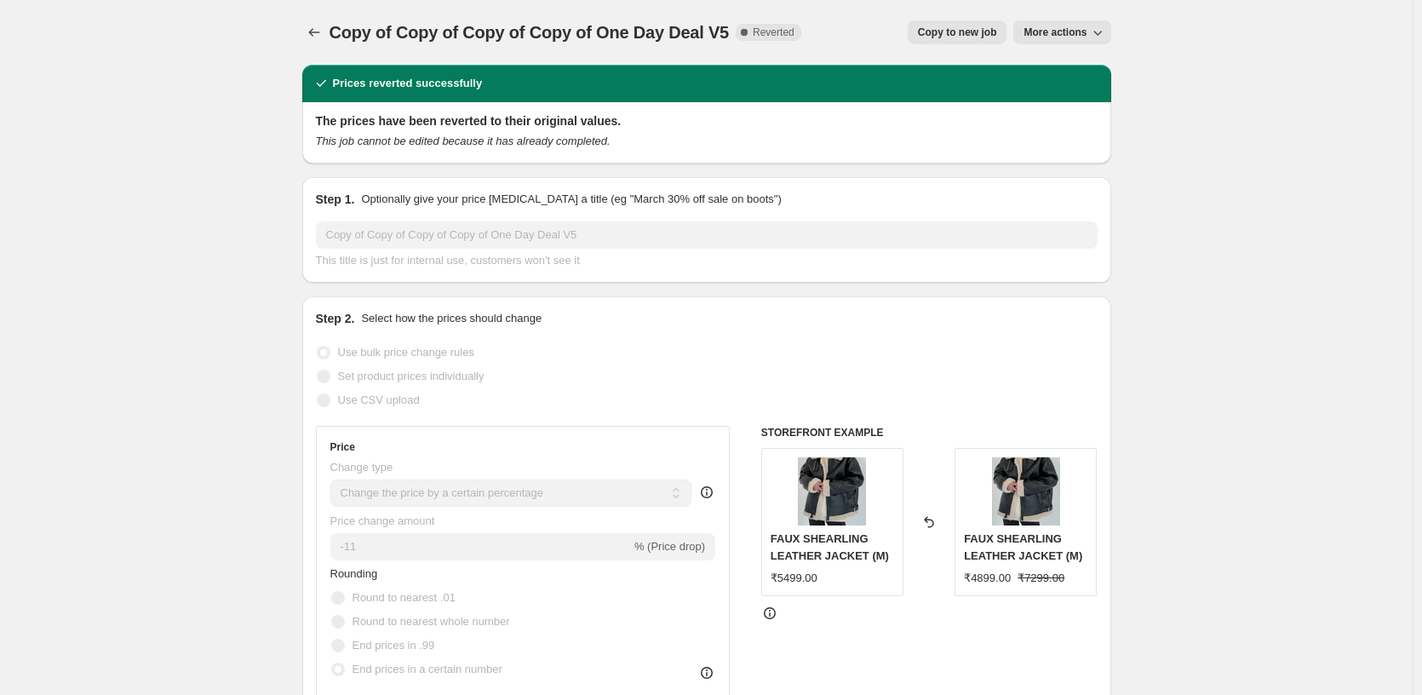 This screenshot has height=695, width=1422. I want to click on i: This job cannot be edited because it has already completed., so click(463, 141).